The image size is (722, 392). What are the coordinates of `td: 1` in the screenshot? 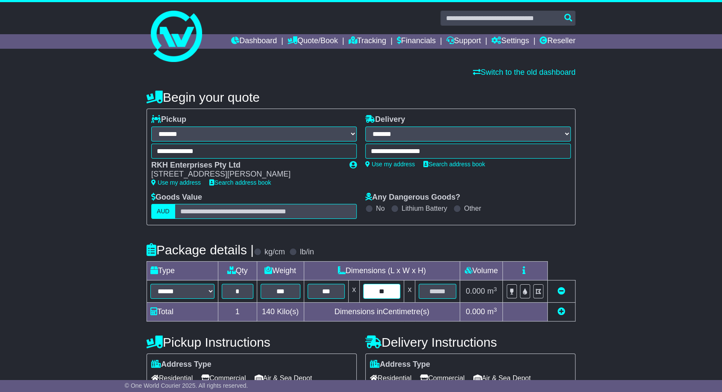 It's located at (238, 312).